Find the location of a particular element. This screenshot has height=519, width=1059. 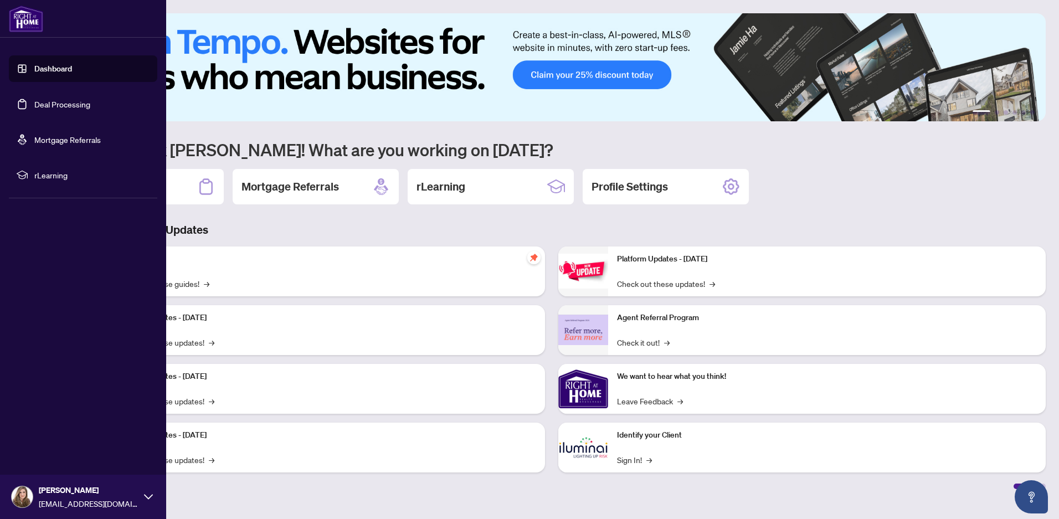

h2: Mortgage Referrals is located at coordinates (290, 187).